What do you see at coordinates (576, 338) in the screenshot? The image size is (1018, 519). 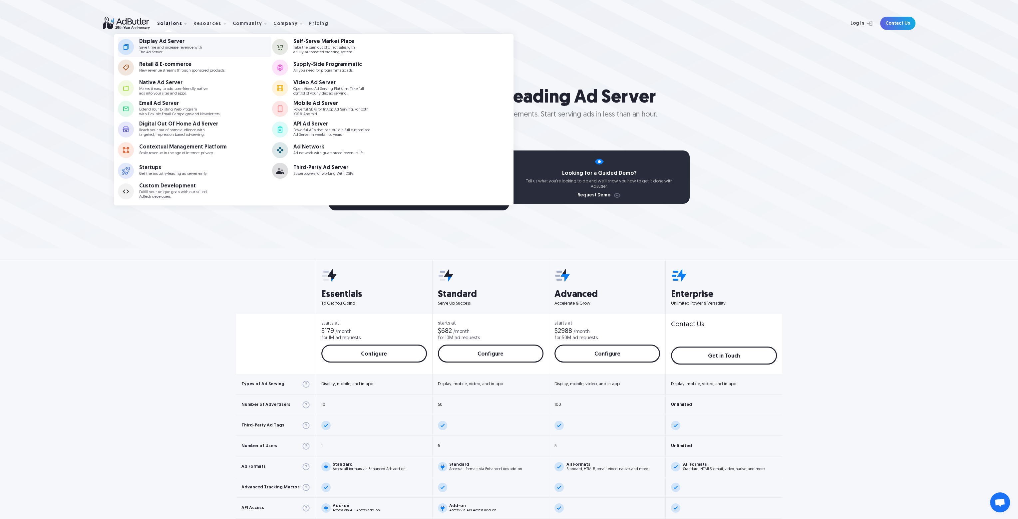 I see `div: for 50M ad requests` at bounding box center [576, 338].